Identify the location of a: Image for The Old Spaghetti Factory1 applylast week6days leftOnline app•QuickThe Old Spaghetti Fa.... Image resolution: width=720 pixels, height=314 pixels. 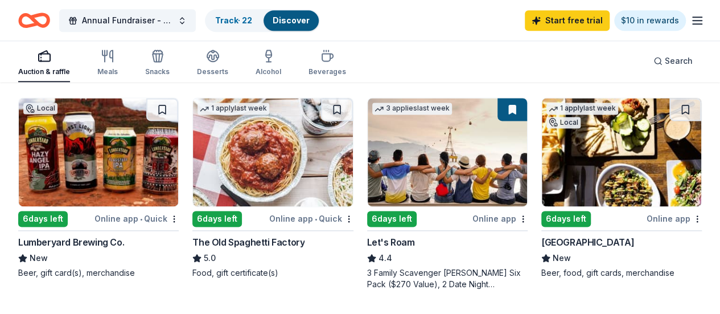
(273, 188).